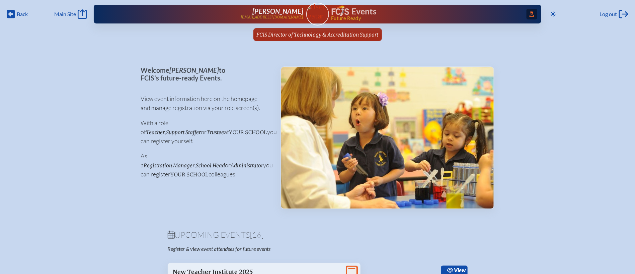 This screenshot has height=274, width=635. What do you see at coordinates (247, 165) in the screenshot?
I see `span: Administrator` at bounding box center [247, 165].